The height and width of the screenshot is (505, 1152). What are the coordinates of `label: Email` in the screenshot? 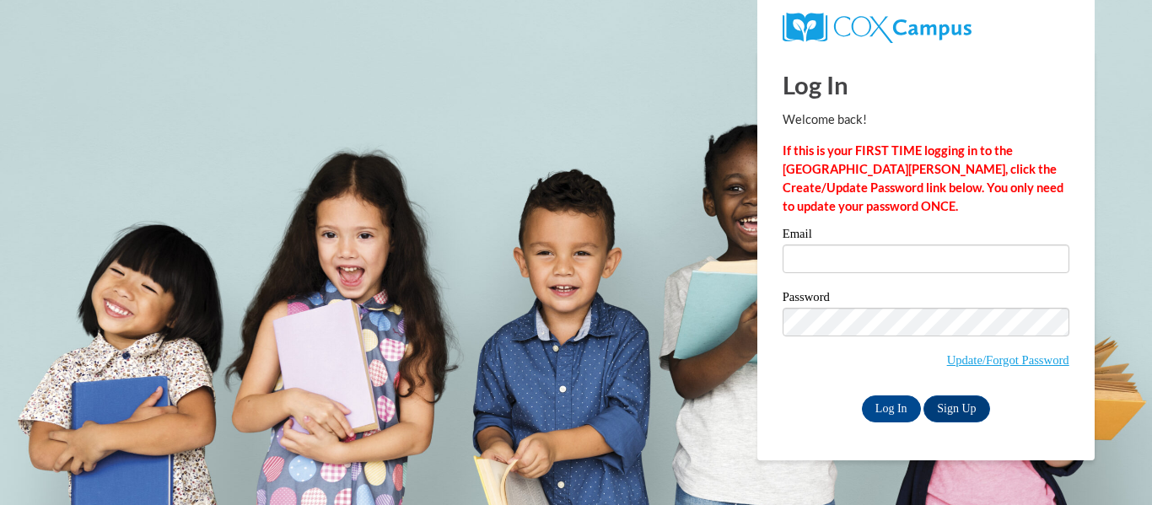 It's located at (926, 236).